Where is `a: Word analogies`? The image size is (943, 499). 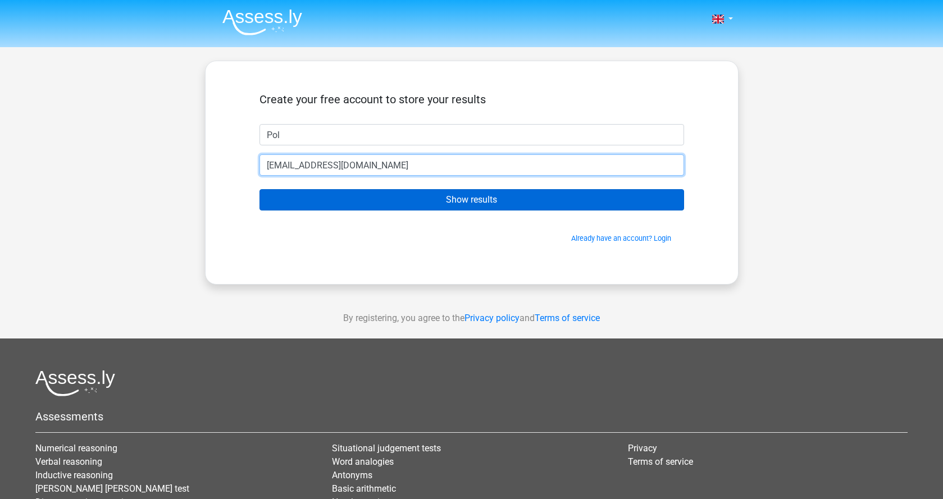
a: Word analogies is located at coordinates (363, 462).